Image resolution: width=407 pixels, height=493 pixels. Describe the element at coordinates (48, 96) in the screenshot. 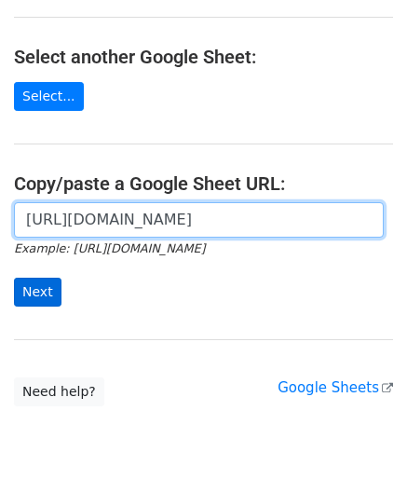

I see `a: Select...` at that location.